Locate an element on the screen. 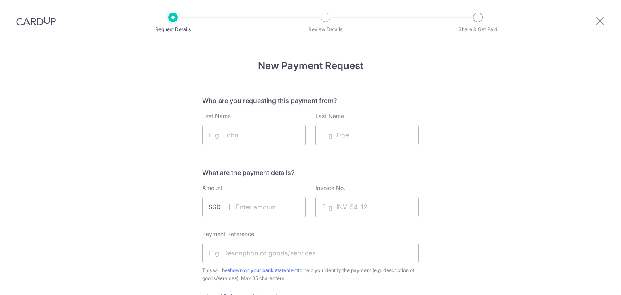 Image resolution: width=621 pixels, height=295 pixels. input: E.g. John is located at coordinates (254, 135).